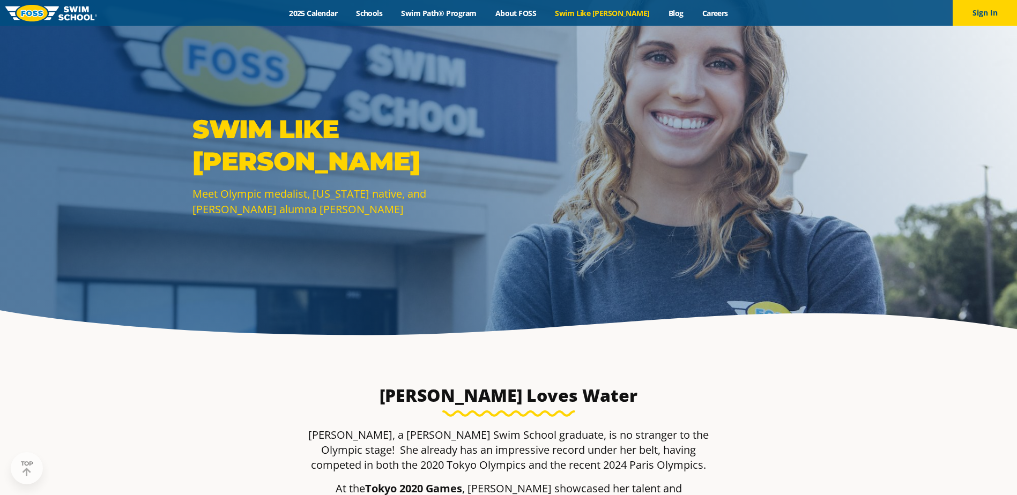 The image size is (1017, 495). I want to click on img: FOSS Swim School Logo, so click(51, 13).